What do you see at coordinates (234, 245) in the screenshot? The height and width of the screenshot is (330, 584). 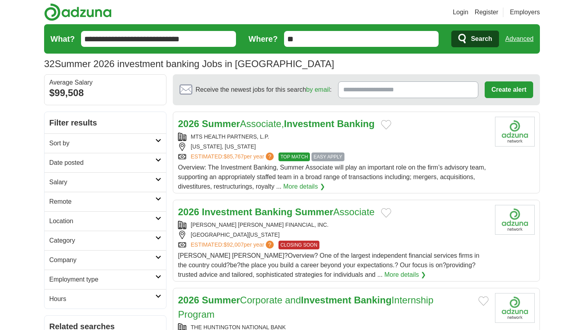 I see `span: $92,007` at bounding box center [234, 245].